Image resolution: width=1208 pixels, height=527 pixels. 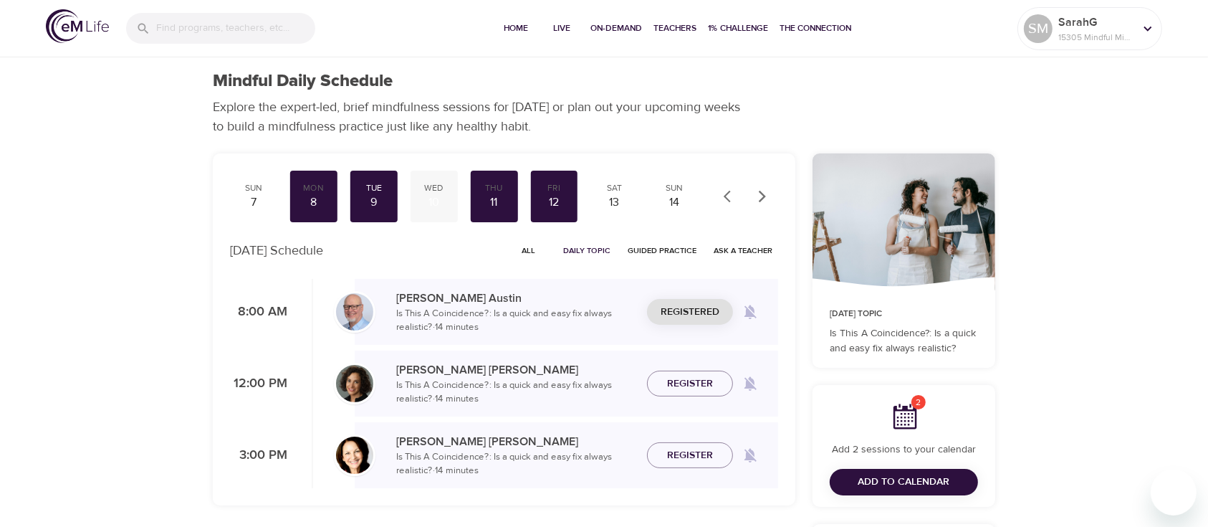 What do you see at coordinates (1096, 37) in the screenshot?
I see `p: 15305 Mindful Minutes` at bounding box center [1096, 37].